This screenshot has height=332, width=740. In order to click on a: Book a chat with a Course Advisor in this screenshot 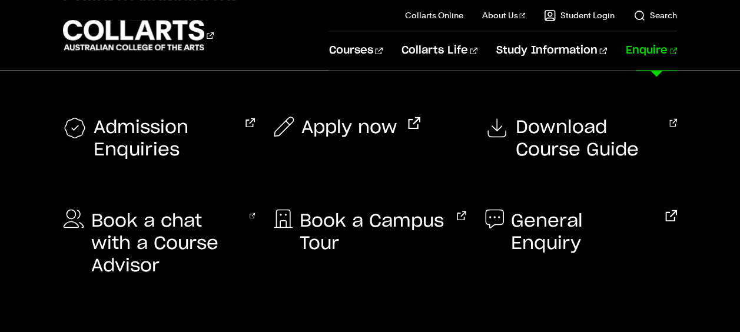, I will do `click(159, 243)`.